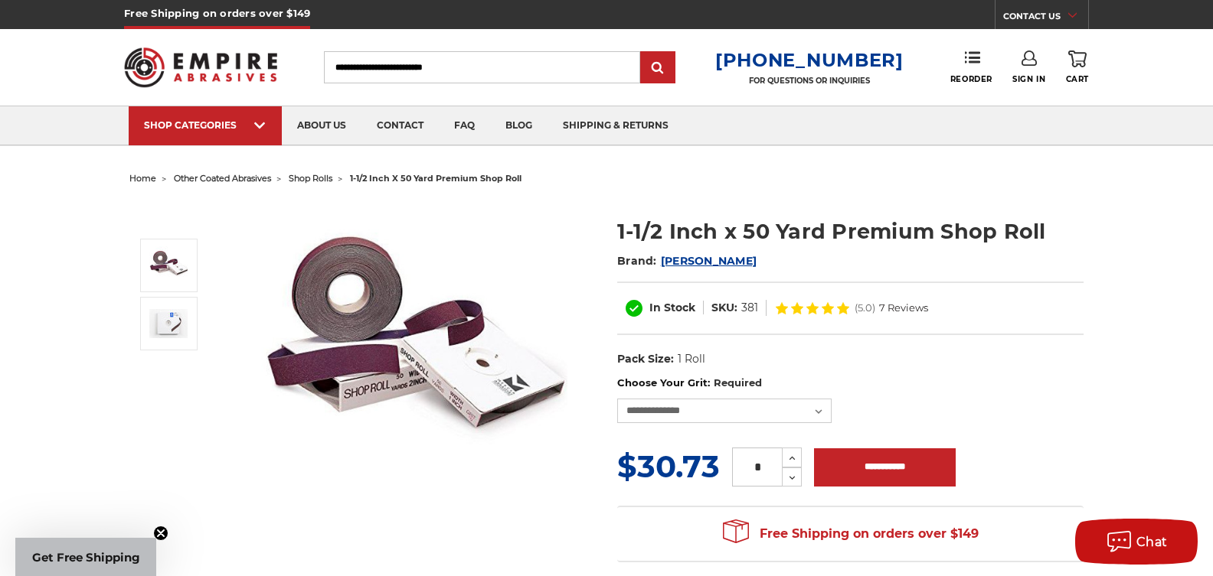  What do you see at coordinates (1151, 542) in the screenshot?
I see `span: Chat` at bounding box center [1151, 542].